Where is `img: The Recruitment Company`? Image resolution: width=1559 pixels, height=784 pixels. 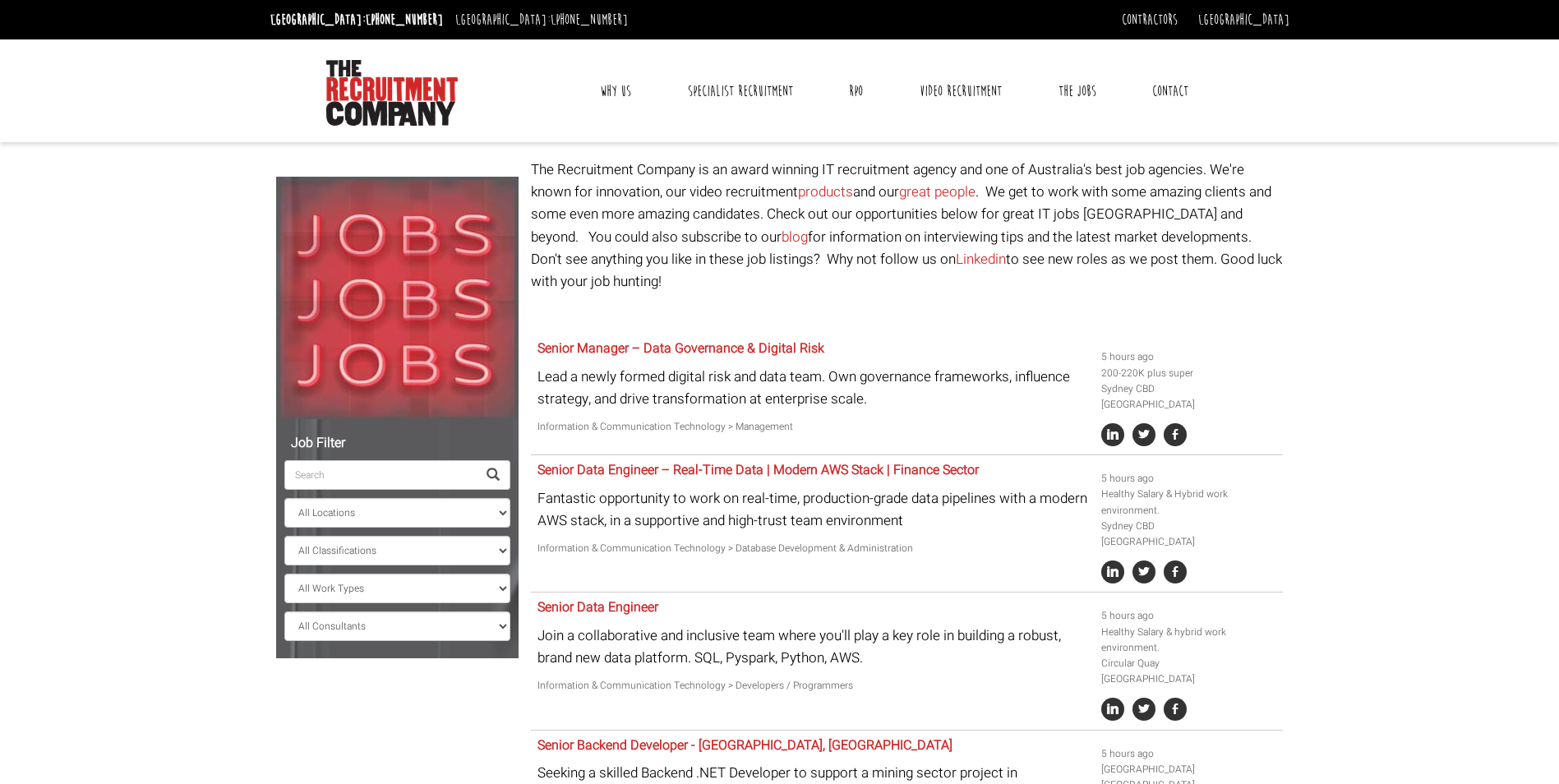
img: The Recruitment Company is located at coordinates (392, 93).